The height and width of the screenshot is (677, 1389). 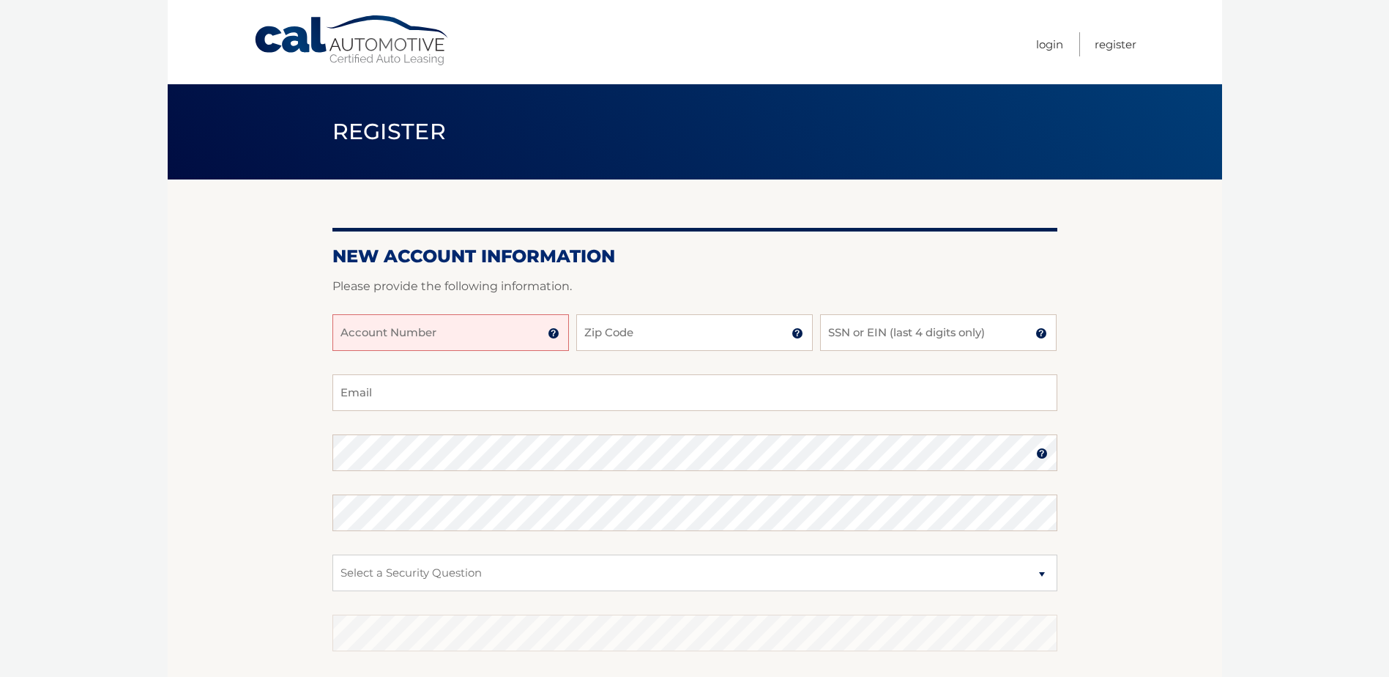 I want to click on p: Please provide the following information., so click(x=695, y=286).